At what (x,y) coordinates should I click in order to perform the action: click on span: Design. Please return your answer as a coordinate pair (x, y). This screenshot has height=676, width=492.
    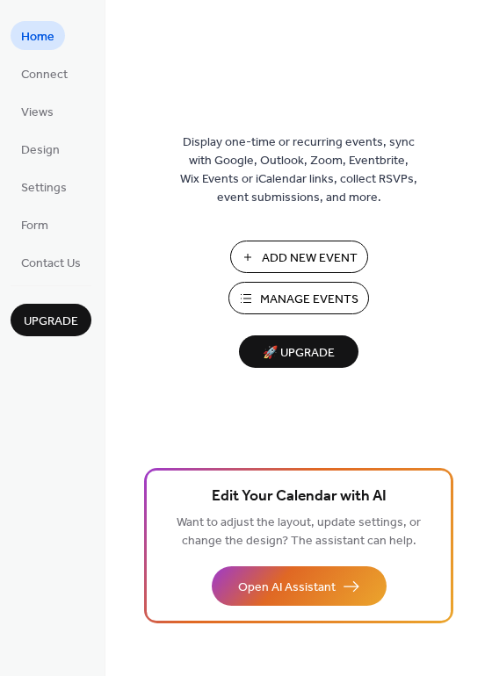
    Looking at the image, I should click on (40, 150).